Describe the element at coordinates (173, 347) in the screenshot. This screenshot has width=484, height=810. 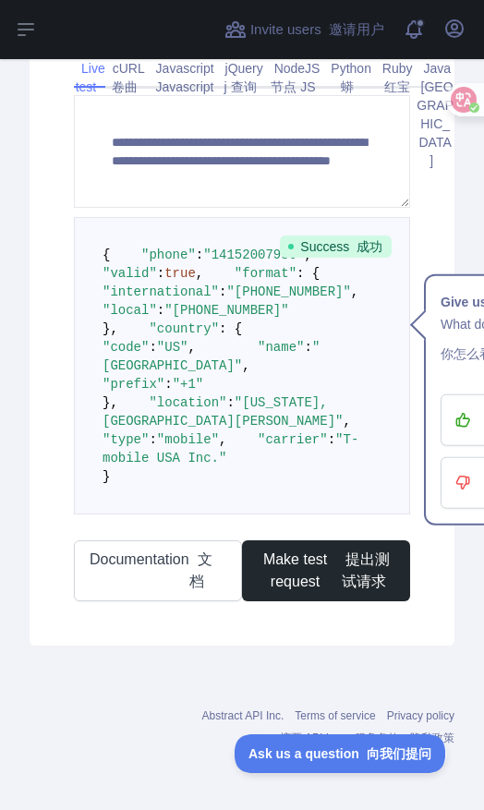
I see `span: "US"` at that location.